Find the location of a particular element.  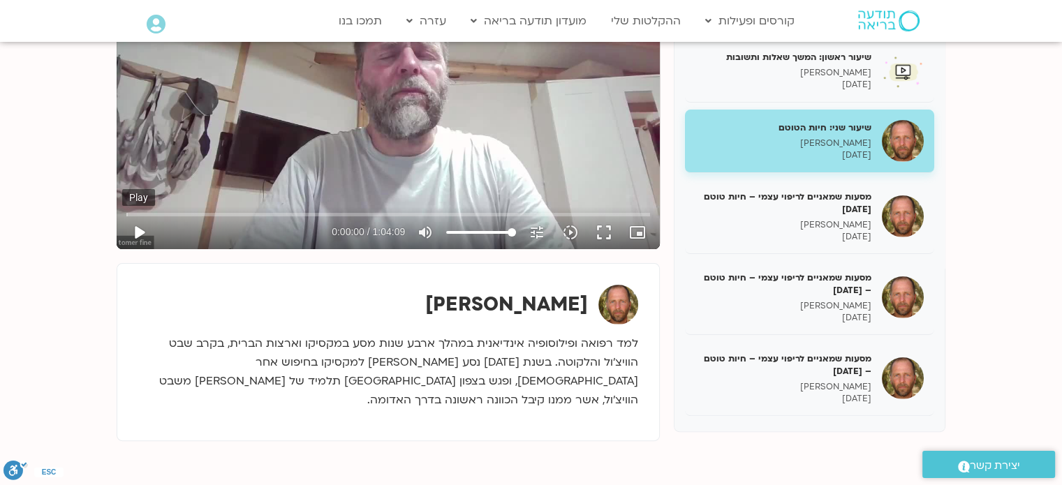

h5: שיעור שני: חיות הטוטם is located at coordinates (784, 128).